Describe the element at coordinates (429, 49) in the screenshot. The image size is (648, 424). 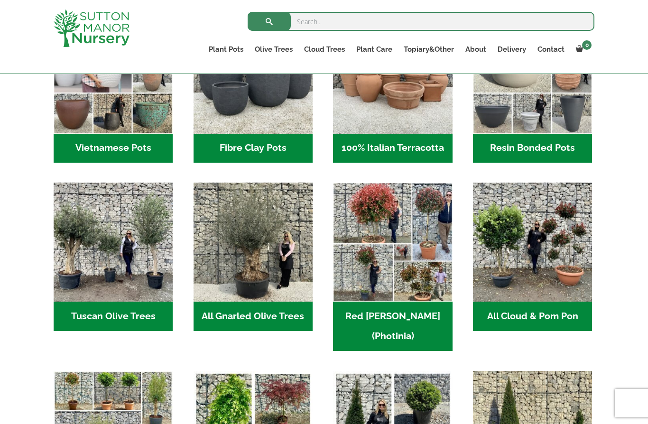
I see `a: Topiary&Other` at that location.